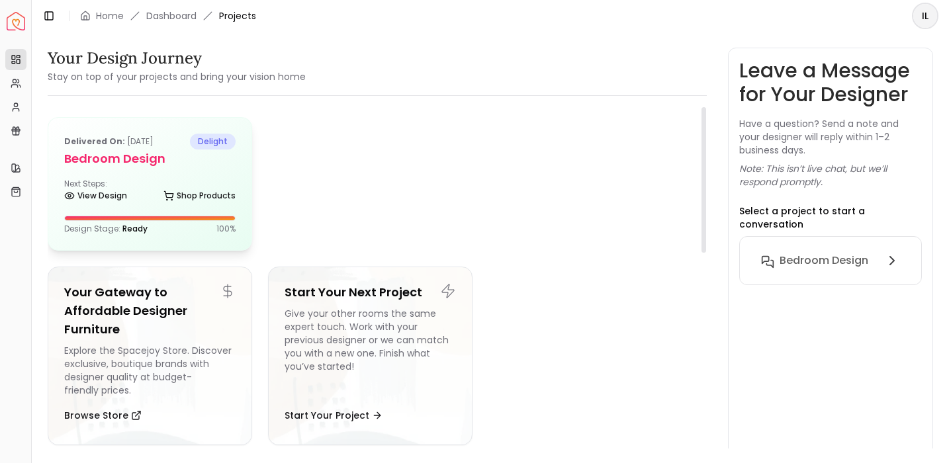  What do you see at coordinates (824, 261) in the screenshot?
I see `h6: Bedroom design` at bounding box center [824, 261].